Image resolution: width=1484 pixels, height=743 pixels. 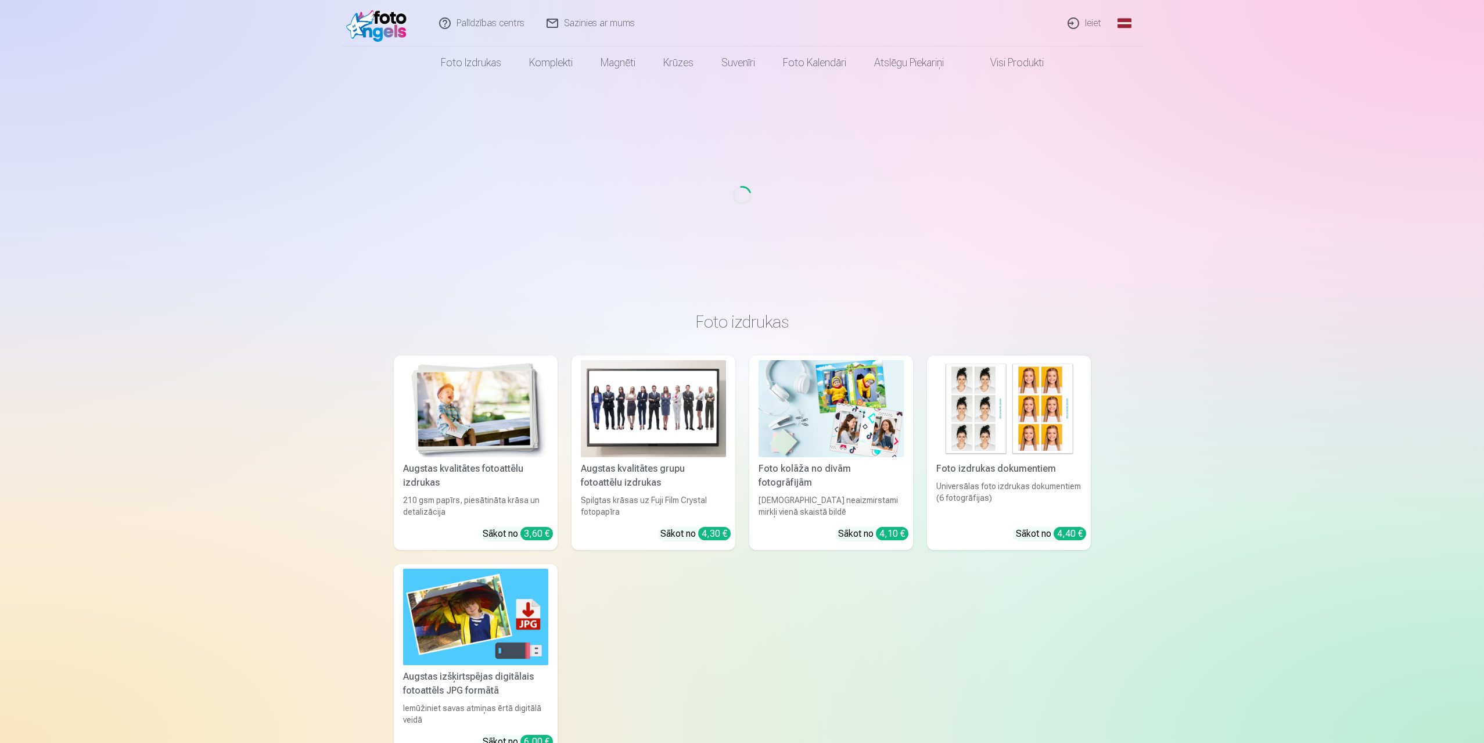 I want to click on img: Foto izdrukas dokumentiem, so click(x=1009, y=408).